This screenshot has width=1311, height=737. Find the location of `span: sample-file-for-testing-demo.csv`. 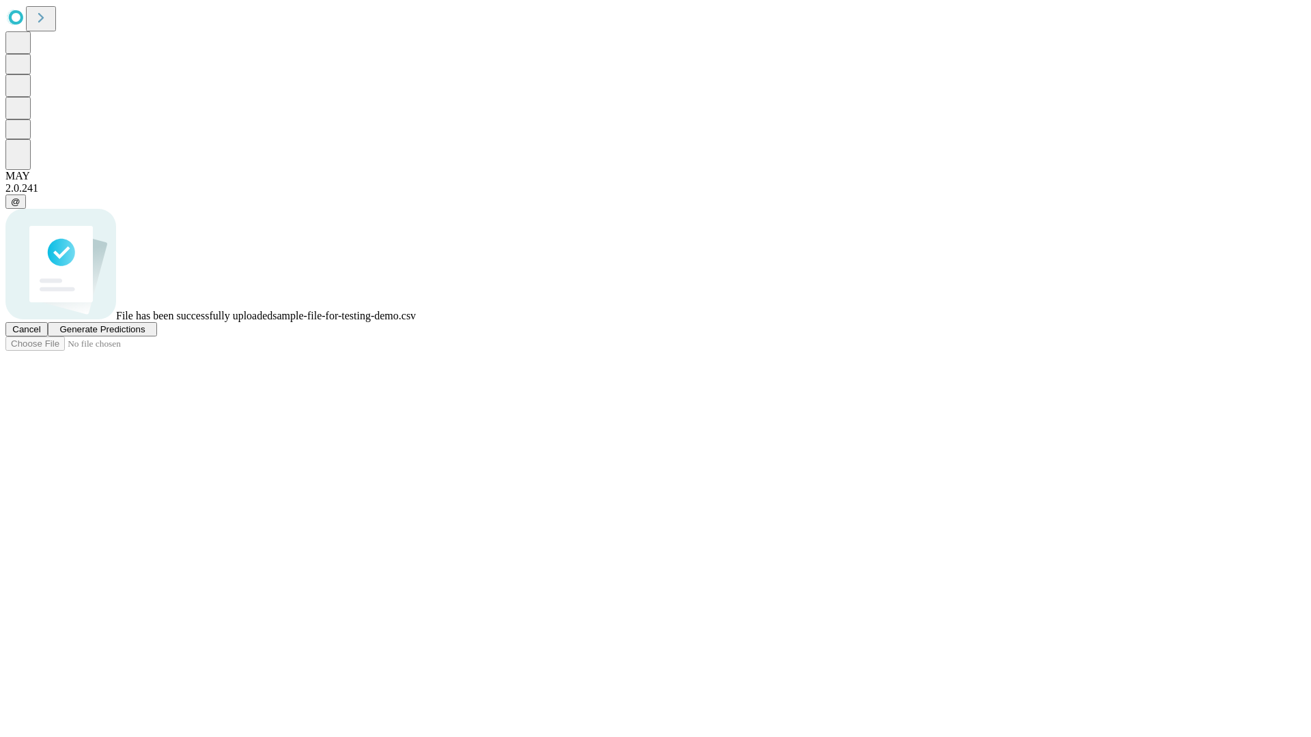

span: sample-file-for-testing-demo.csv is located at coordinates (344, 315).